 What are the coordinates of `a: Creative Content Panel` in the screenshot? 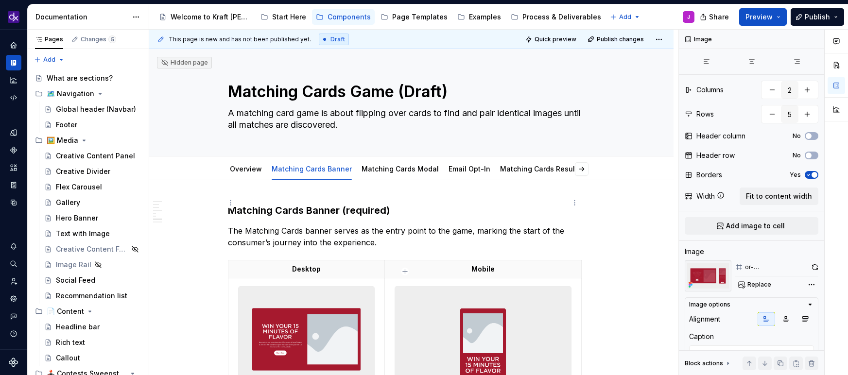 It's located at (92, 156).